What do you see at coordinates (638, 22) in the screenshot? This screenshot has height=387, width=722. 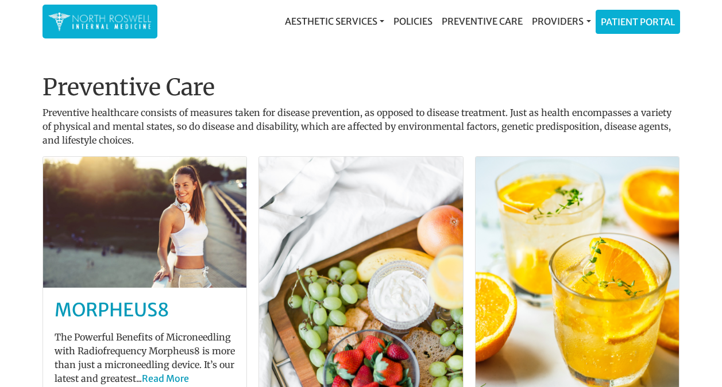 I see `a: Patient Portal` at bounding box center [638, 22].